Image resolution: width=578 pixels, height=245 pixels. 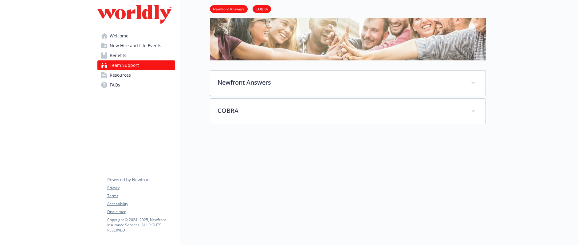 What do you see at coordinates (348, 111) in the screenshot?
I see `div: COBRA` at bounding box center [348, 111].